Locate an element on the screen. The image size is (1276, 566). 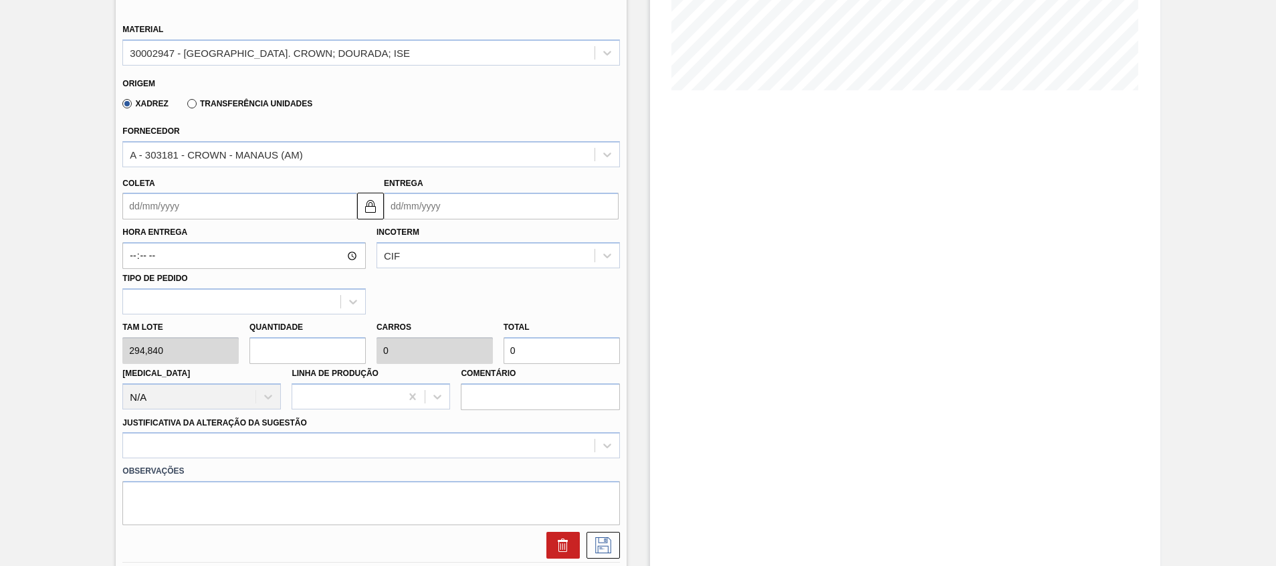
label: Entrega is located at coordinates (403, 183).